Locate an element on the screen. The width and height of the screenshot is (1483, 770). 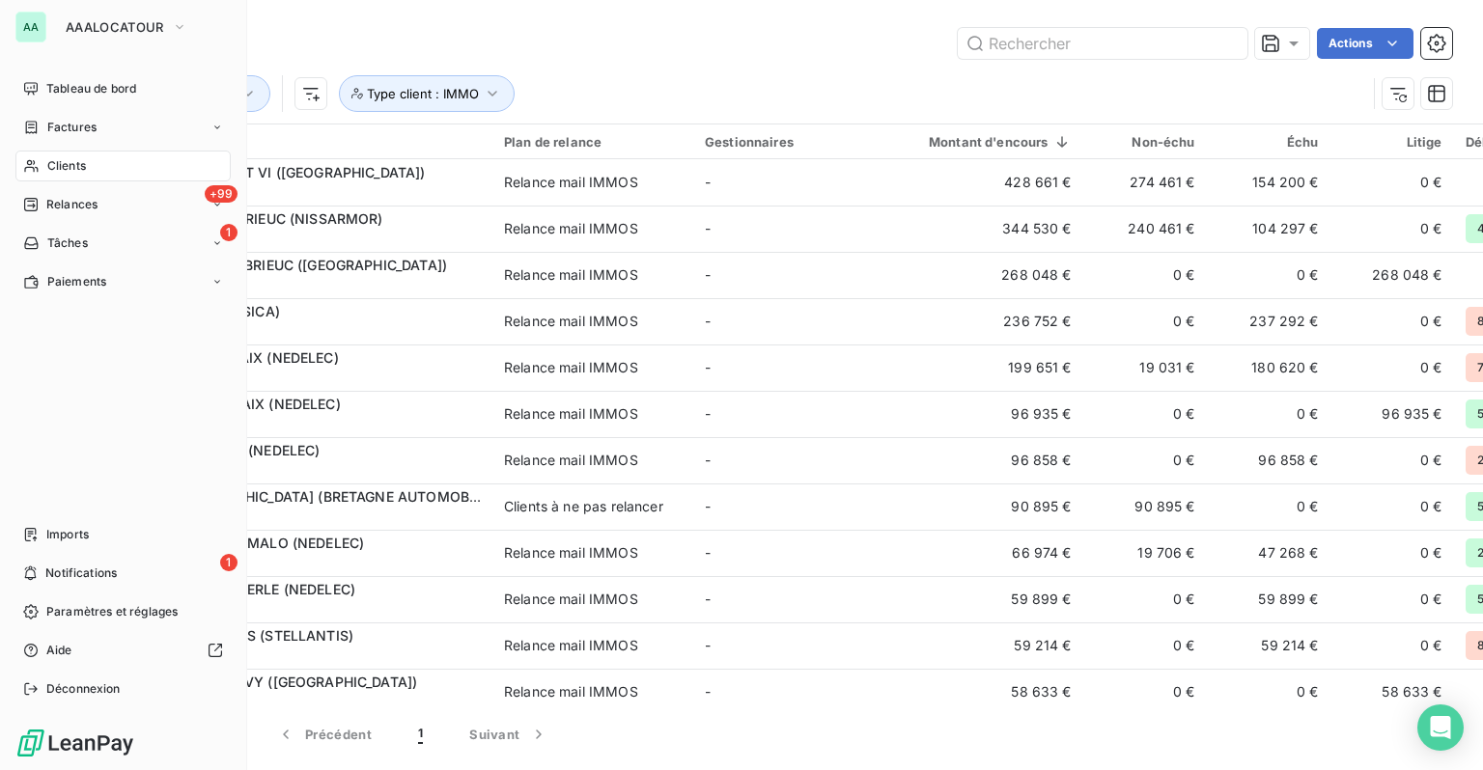
td: 199 651 € is located at coordinates (988, 368).